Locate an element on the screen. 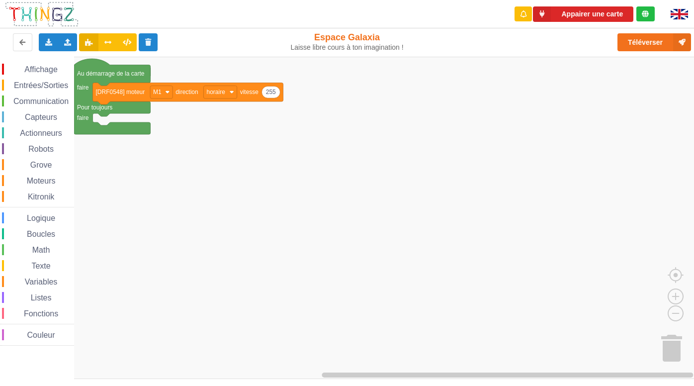 The image size is (694, 386). span: Boucles is located at coordinates (41, 234).